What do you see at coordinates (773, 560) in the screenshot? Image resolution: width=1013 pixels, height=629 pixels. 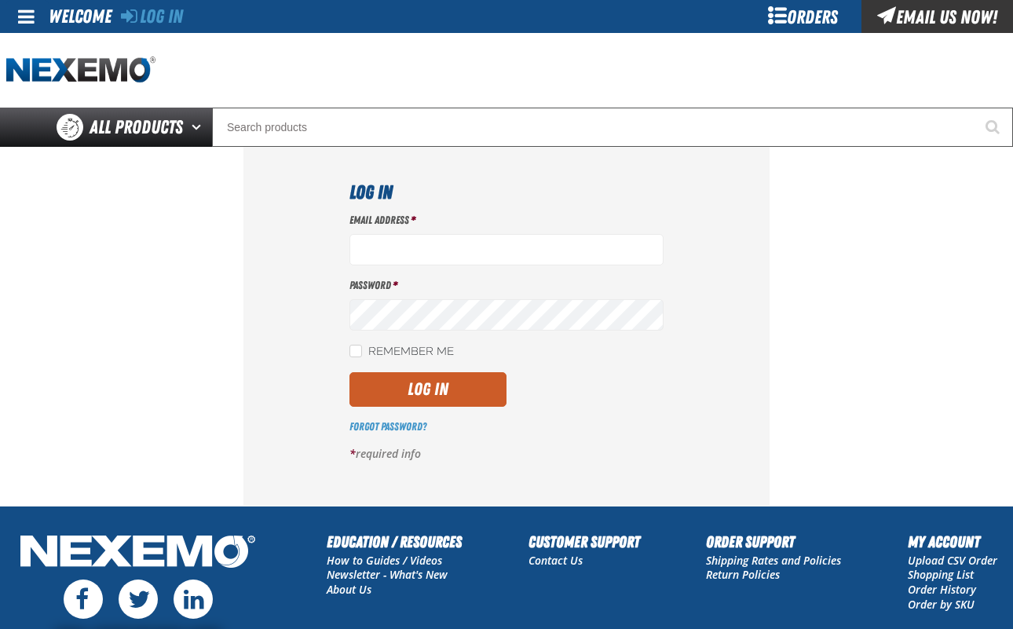 I see `a: Shipping Rates and Policies` at bounding box center [773, 560].